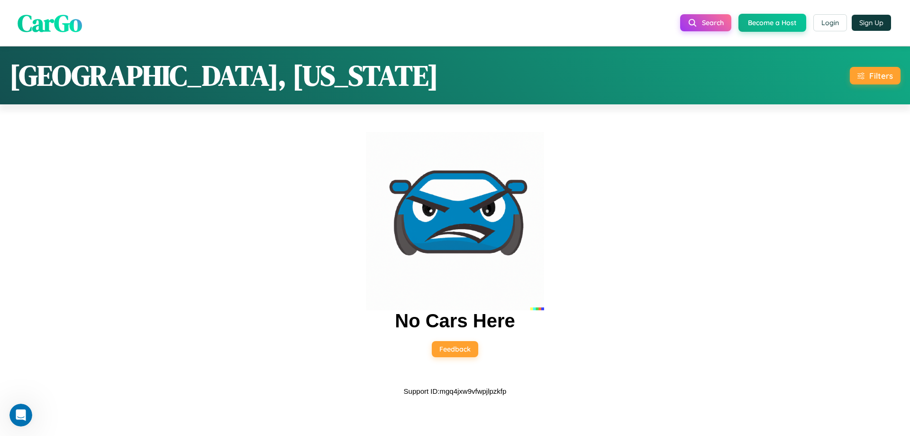 The width and height of the screenshot is (910, 436). What do you see at coordinates (871, 23) in the screenshot?
I see `button: Sign Up` at bounding box center [871, 23].